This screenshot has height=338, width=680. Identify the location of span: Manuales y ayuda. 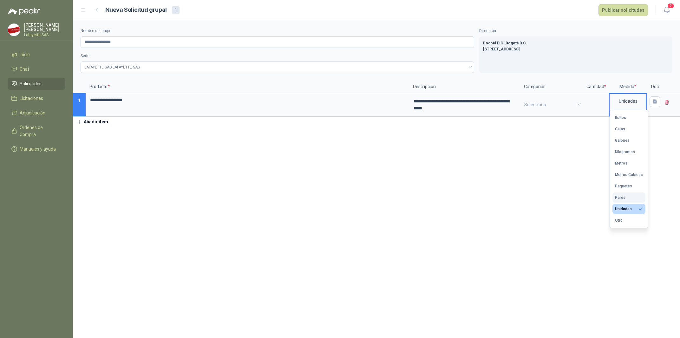
(38, 149).